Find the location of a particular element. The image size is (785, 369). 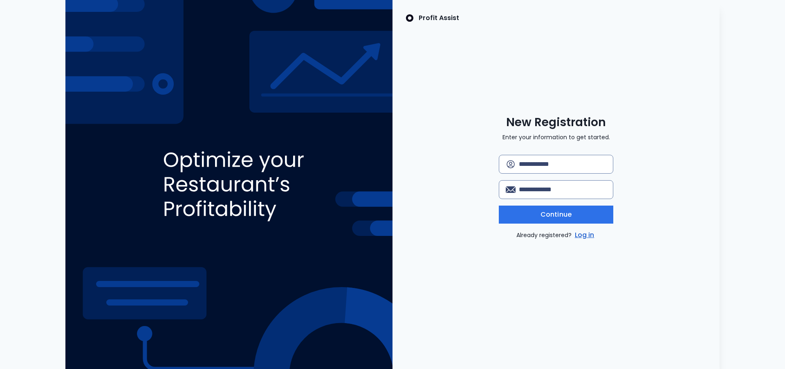

span: Continue is located at coordinates (556, 214).